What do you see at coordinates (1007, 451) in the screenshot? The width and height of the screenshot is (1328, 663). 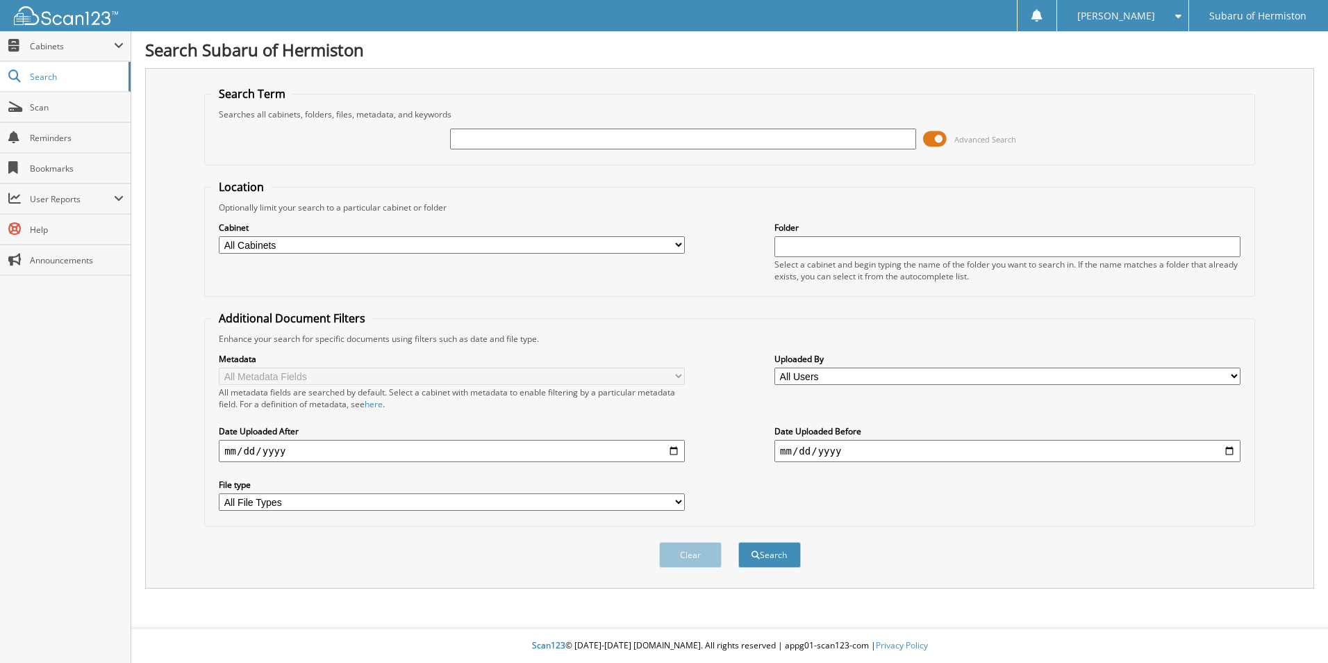 I see `input: end` at bounding box center [1007, 451].